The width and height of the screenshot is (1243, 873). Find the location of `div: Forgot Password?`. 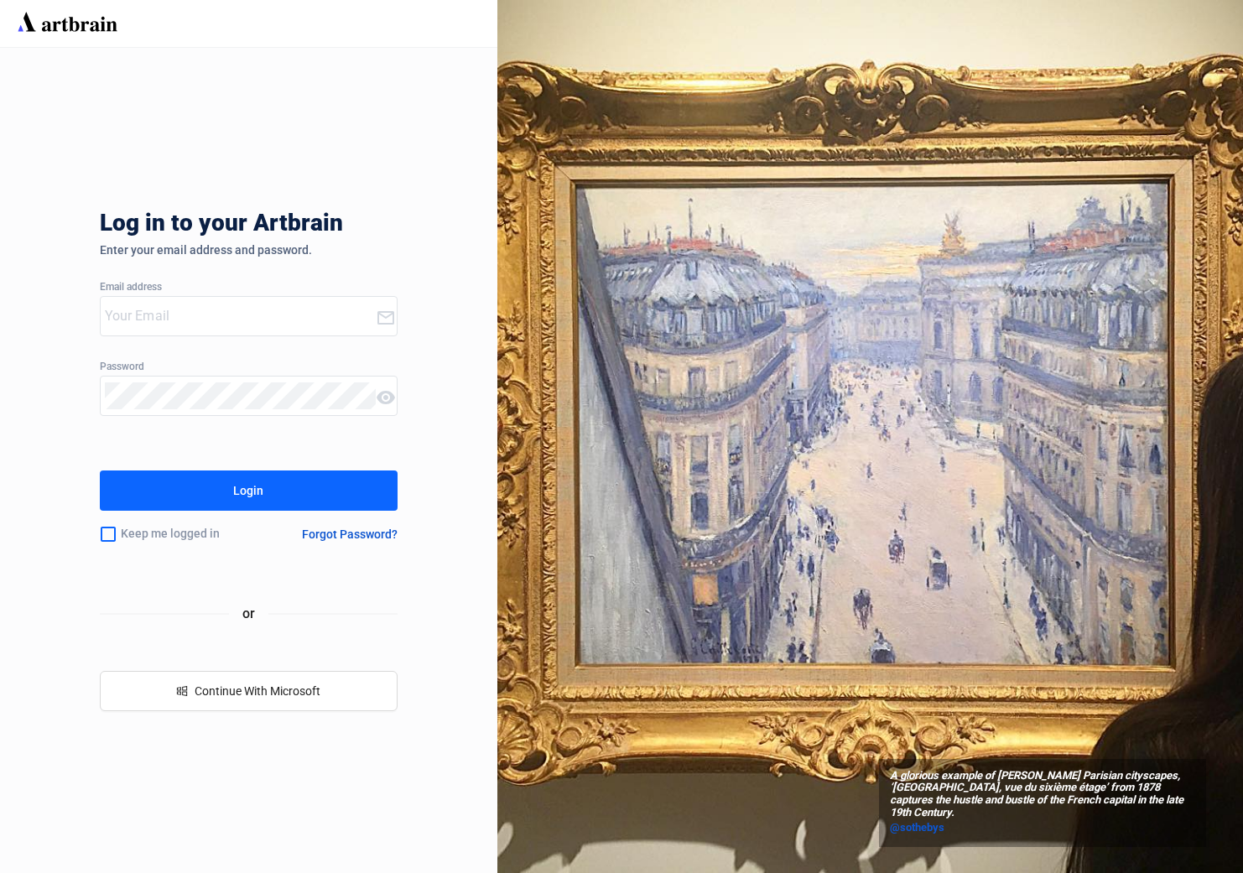

div: Forgot Password? is located at coordinates (350, 534).